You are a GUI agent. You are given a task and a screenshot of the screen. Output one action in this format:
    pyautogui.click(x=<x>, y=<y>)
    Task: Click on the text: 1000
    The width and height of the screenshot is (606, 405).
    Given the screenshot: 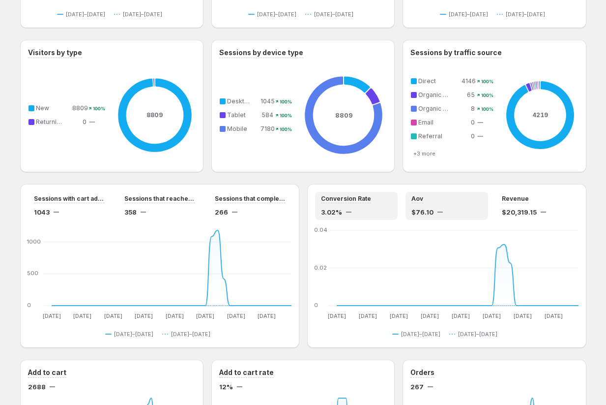 What is the action you would take?
    pyautogui.click(x=34, y=241)
    